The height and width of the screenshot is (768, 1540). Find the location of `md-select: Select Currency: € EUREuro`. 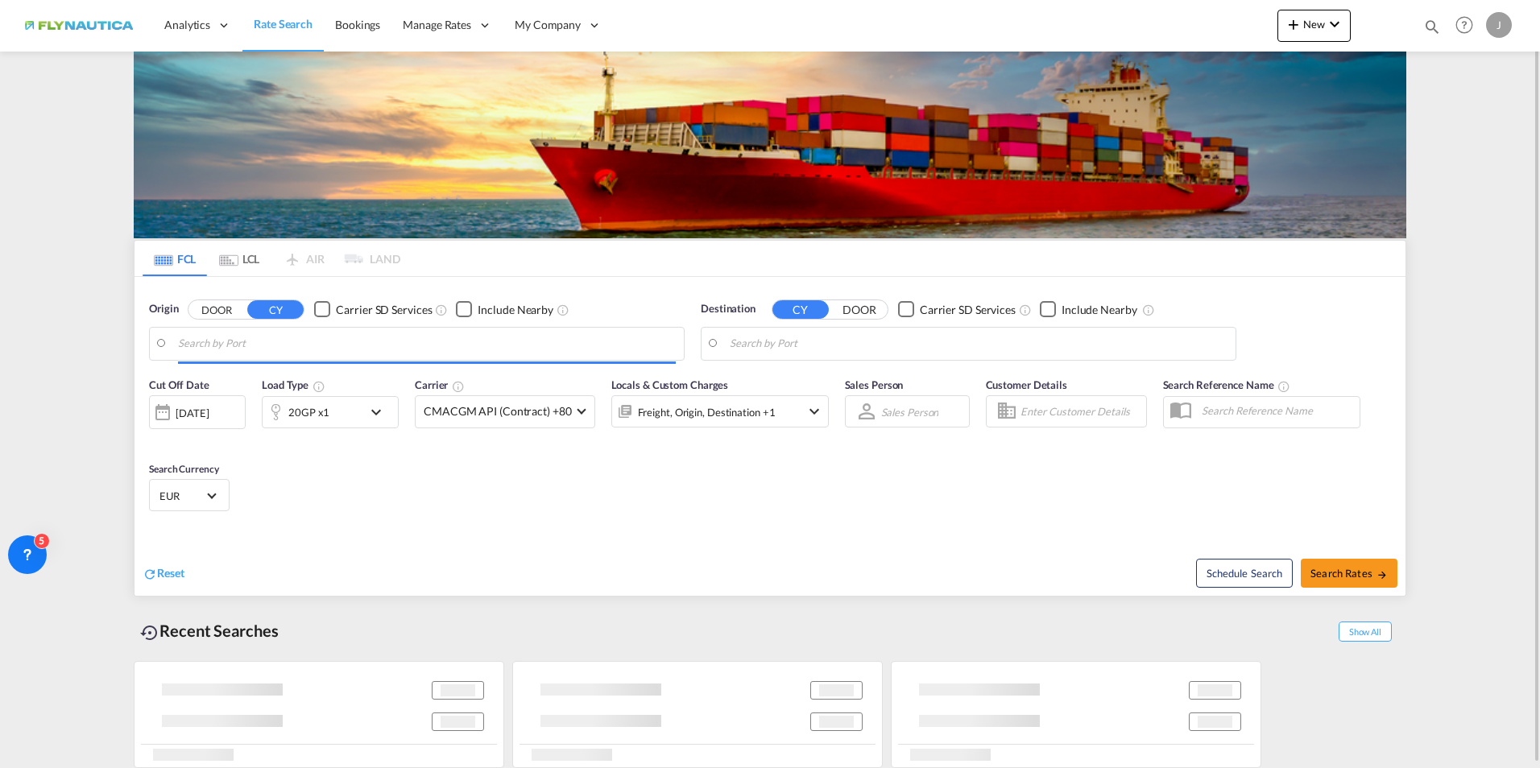

md-select: Select Currency: € EUREuro is located at coordinates (189, 495).